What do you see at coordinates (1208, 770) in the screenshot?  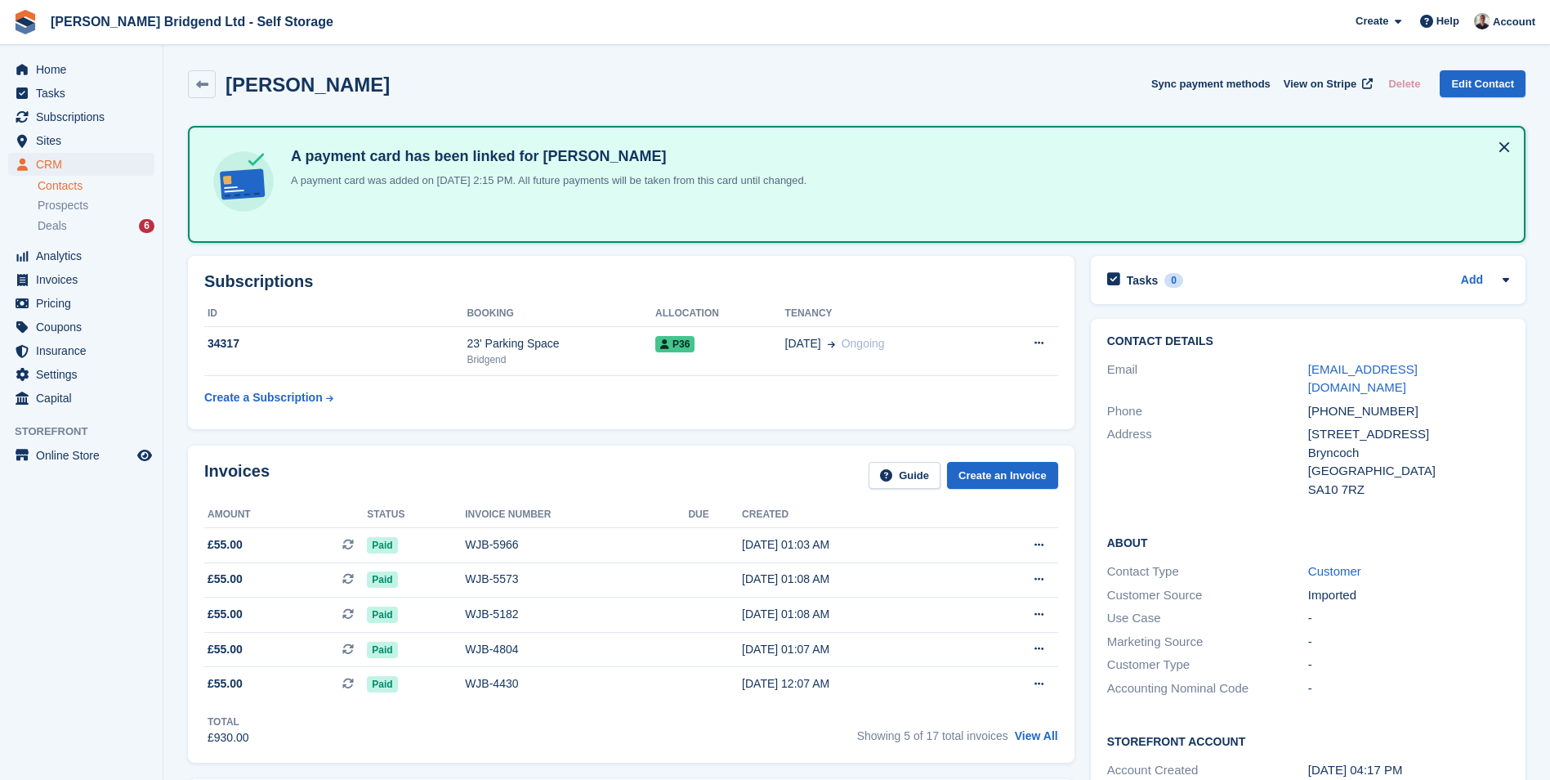 I see `div: Account Created` at bounding box center [1208, 770].